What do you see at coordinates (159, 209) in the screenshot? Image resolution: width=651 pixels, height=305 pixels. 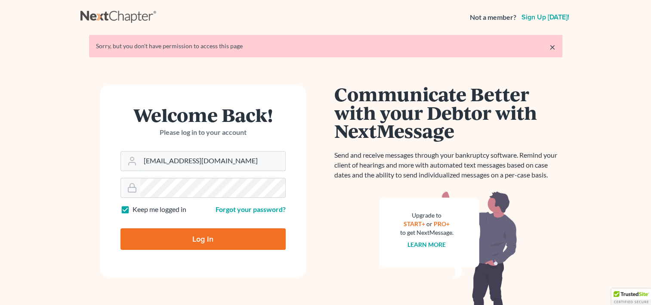 I see `label: Keep me logged in` at bounding box center [159, 209].